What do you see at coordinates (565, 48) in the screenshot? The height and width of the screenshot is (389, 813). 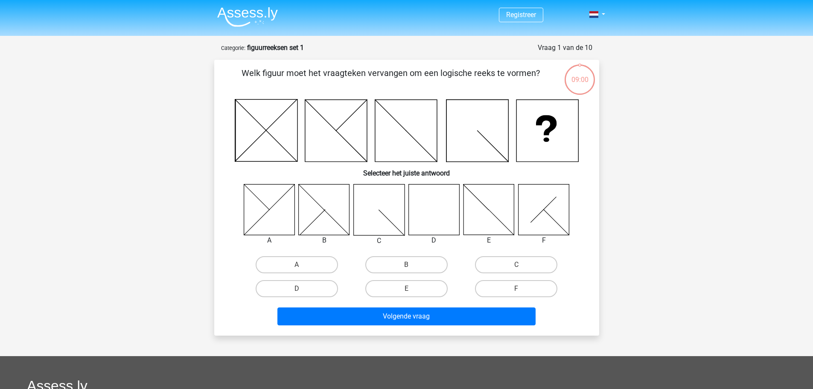 I see `div: Vraag 1 van de 10` at bounding box center [565, 48].